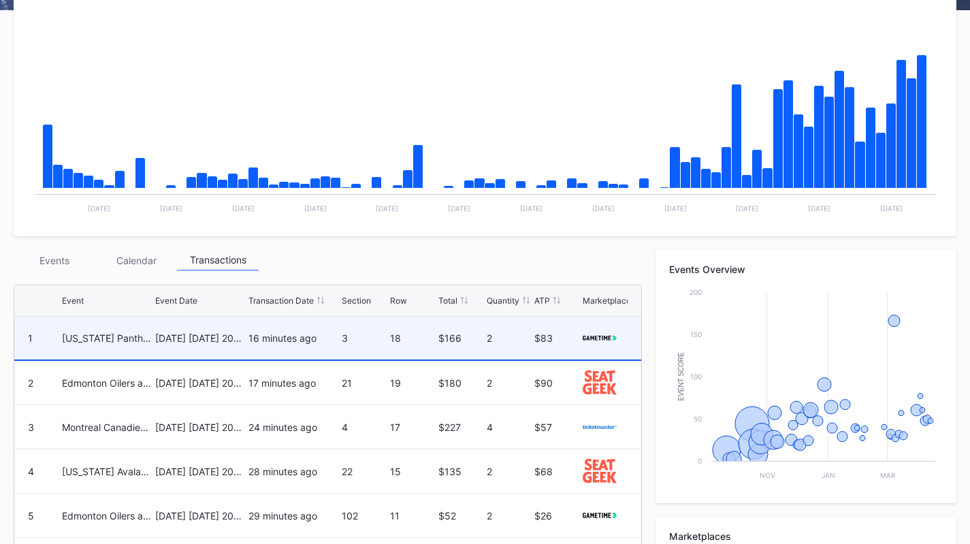 This screenshot has height=544, width=970. I want to click on div: 24 minutes ago, so click(293, 427).